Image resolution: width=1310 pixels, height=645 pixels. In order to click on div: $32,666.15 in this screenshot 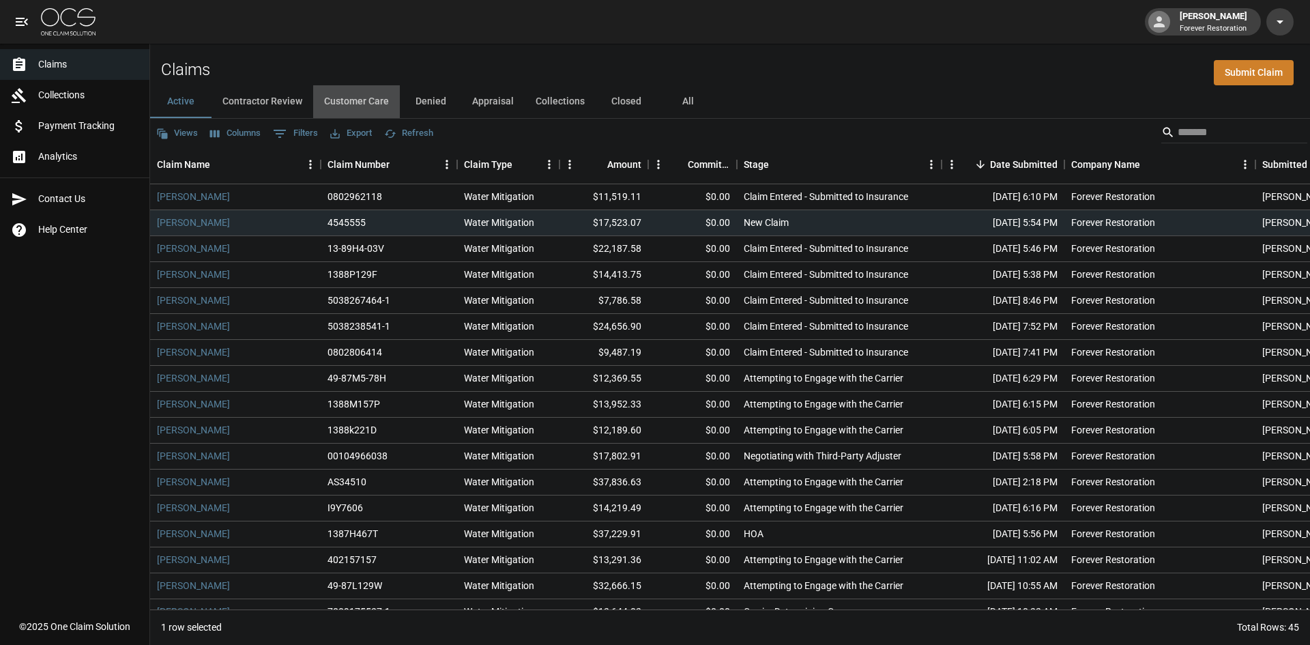, I will do `click(604, 586)`.